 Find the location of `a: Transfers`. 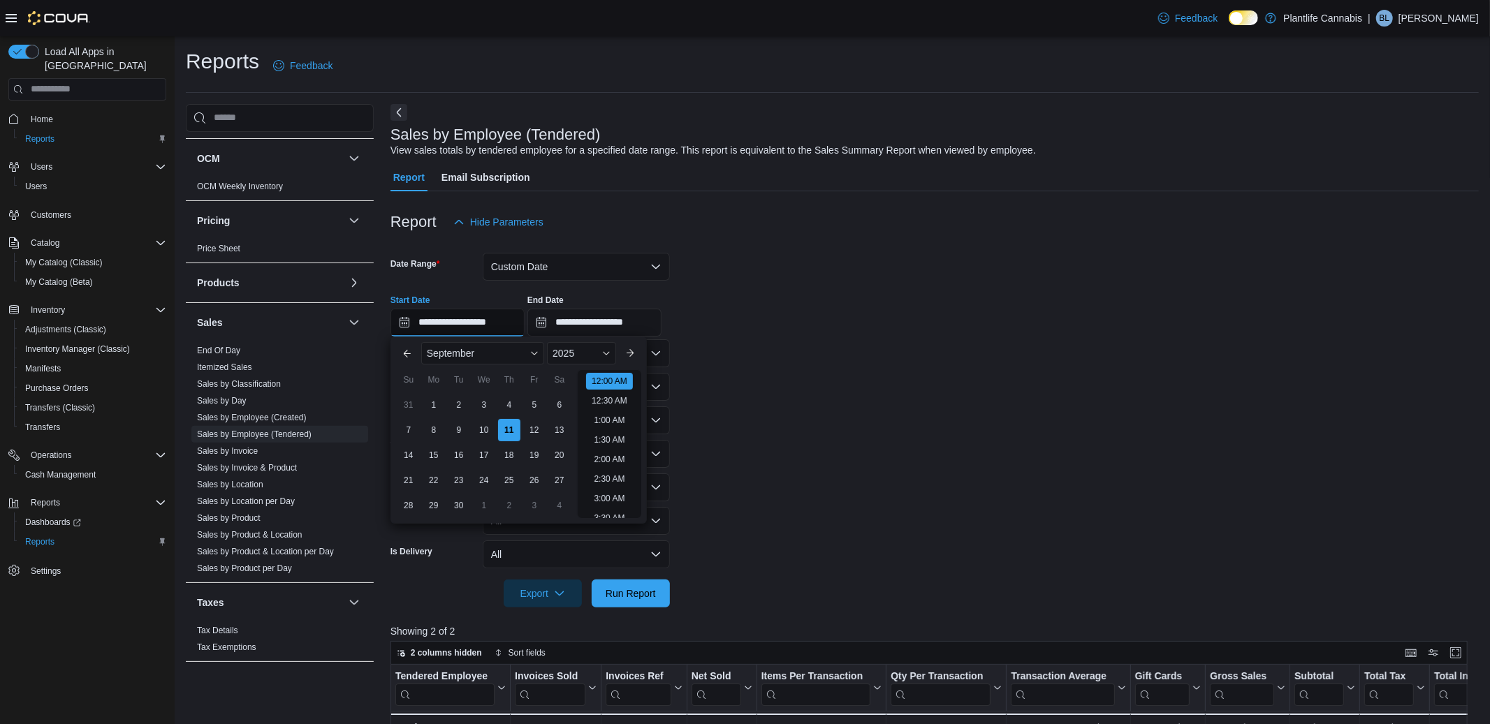

a: Transfers is located at coordinates (43, 427).